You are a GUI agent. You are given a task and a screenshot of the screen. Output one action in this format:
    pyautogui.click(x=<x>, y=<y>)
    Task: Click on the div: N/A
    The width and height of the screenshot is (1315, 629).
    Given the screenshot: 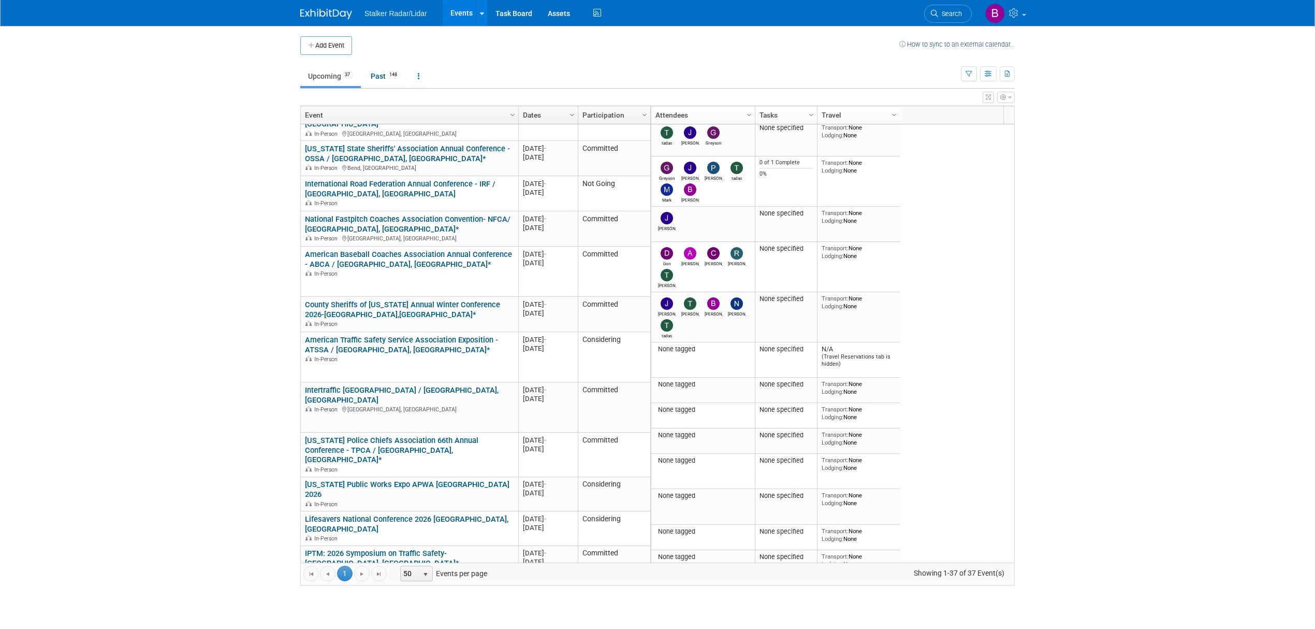 What is the action you would take?
    pyautogui.click(x=859, y=356)
    